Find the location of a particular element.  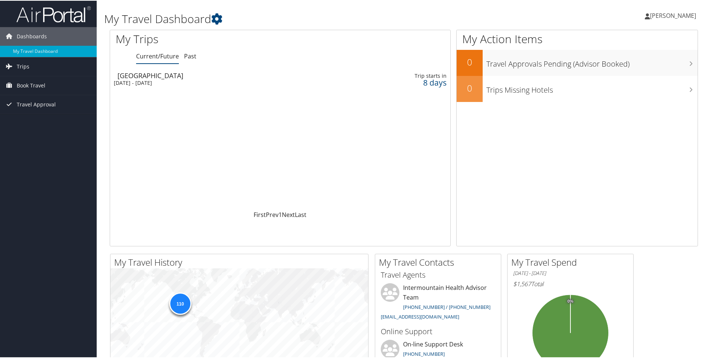

h3: Travel Approvals Pending (Advisor Booked) is located at coordinates (592, 61).